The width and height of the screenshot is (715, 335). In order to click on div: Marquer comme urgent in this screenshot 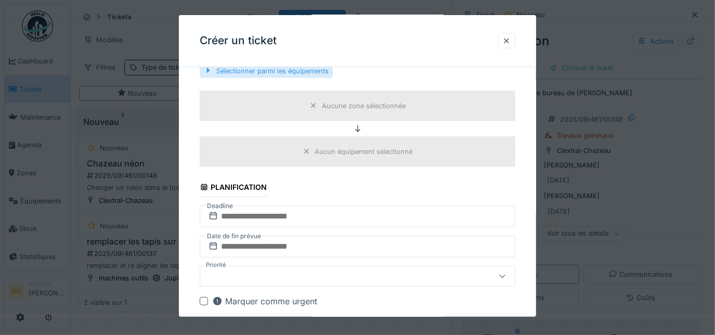, I will do `click(265, 301)`.